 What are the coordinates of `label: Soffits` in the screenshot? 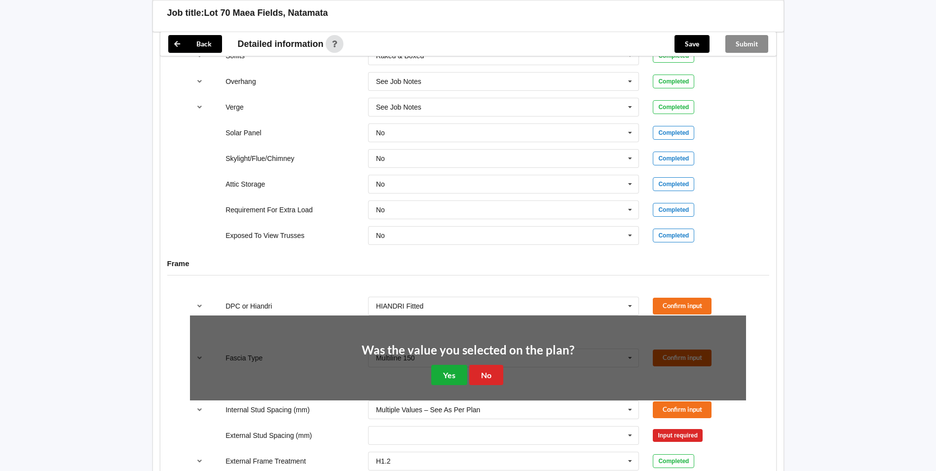 It's located at (235, 56).